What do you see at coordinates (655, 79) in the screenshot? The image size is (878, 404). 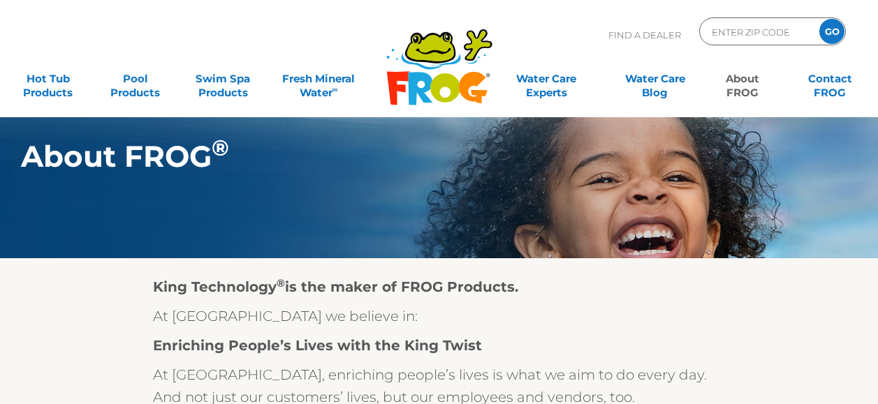 I see `a: Water CareBlog` at bounding box center [655, 79].